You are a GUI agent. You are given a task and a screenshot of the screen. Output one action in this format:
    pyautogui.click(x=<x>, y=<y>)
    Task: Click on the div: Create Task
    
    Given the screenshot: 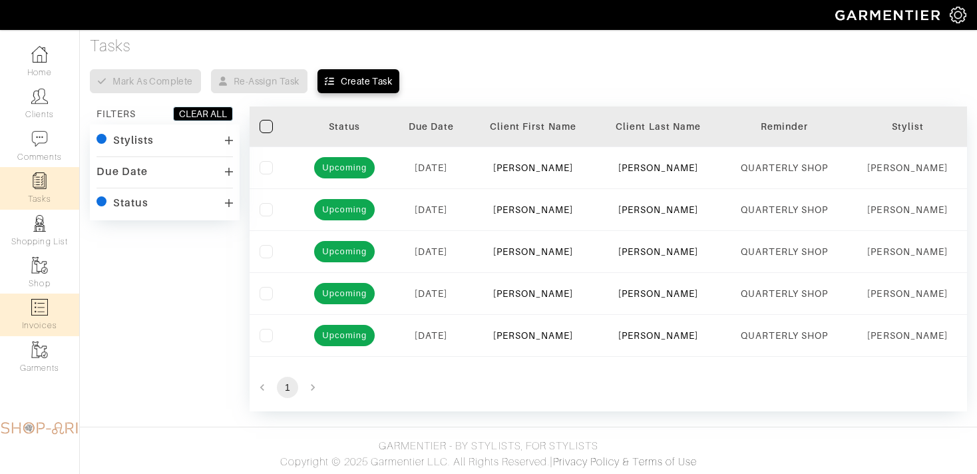 What is the action you would take?
    pyautogui.click(x=366, y=81)
    